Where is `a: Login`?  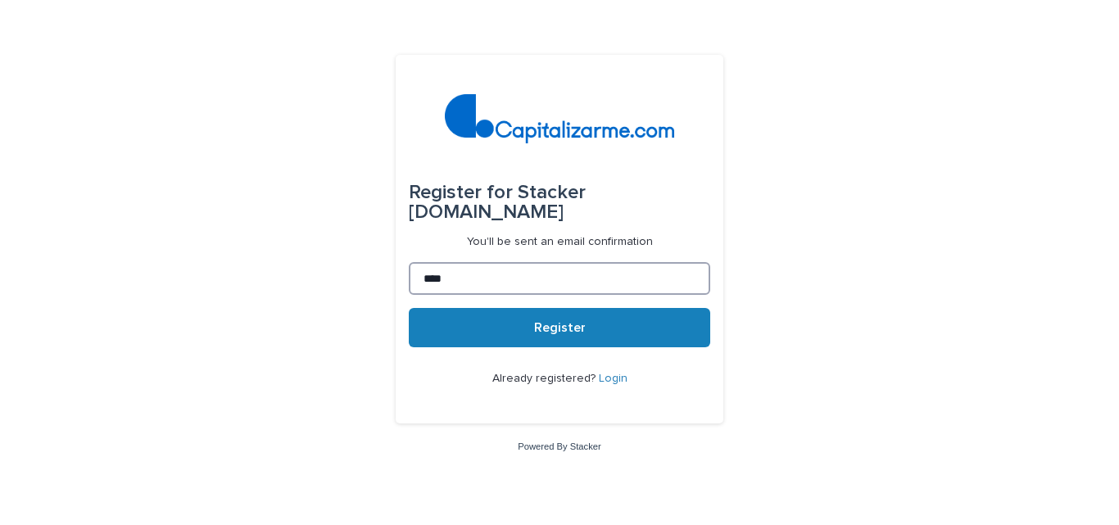 a: Login is located at coordinates (613, 378).